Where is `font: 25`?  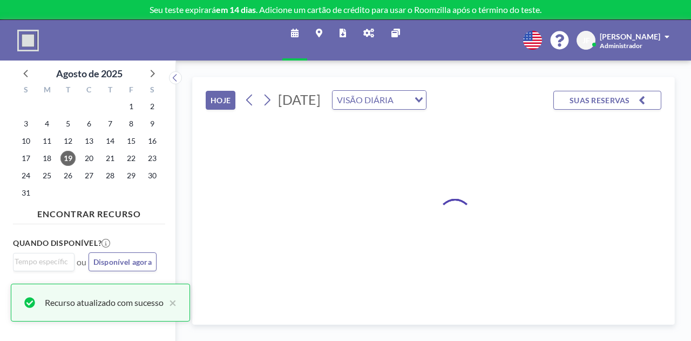
font: 25 is located at coordinates (47, 175).